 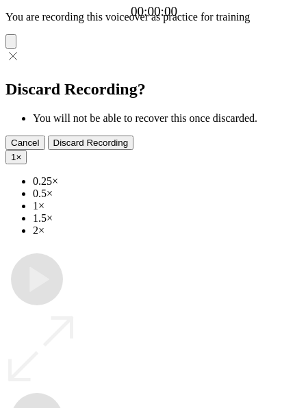 What do you see at coordinates (168, 194) in the screenshot?
I see `li: 0.5×` at bounding box center [168, 194].